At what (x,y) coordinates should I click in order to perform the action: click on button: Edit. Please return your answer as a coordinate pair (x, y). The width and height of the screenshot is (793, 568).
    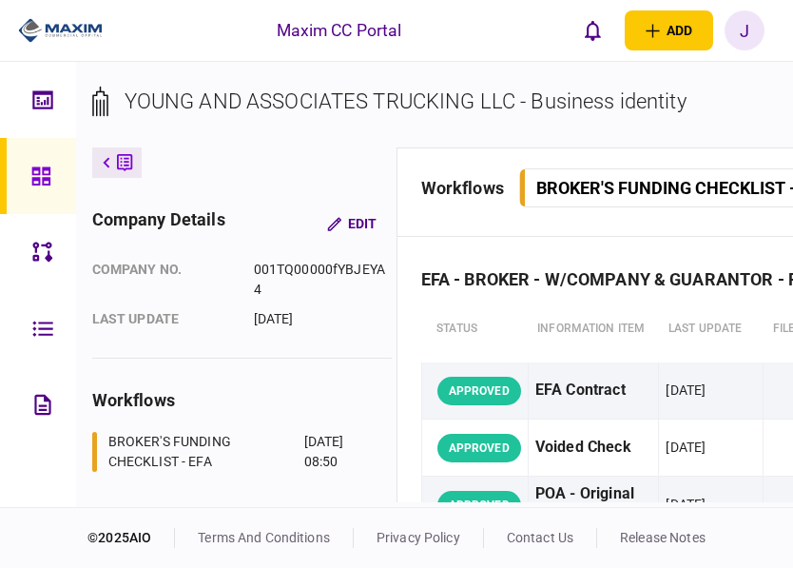
    Looking at the image, I should click on (352, 223).